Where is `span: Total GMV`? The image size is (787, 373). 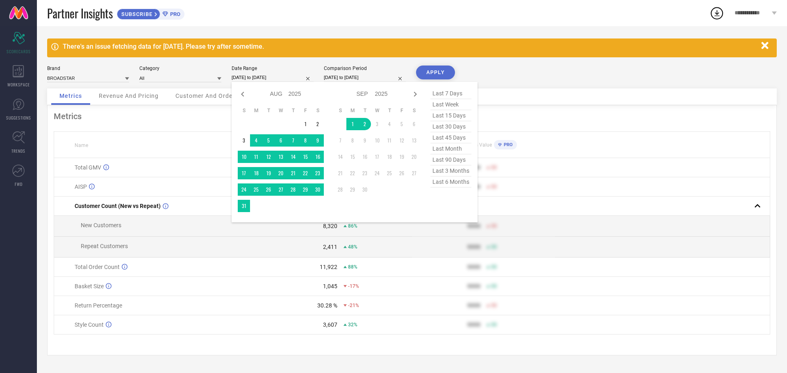 span: Total GMV is located at coordinates (88, 168).